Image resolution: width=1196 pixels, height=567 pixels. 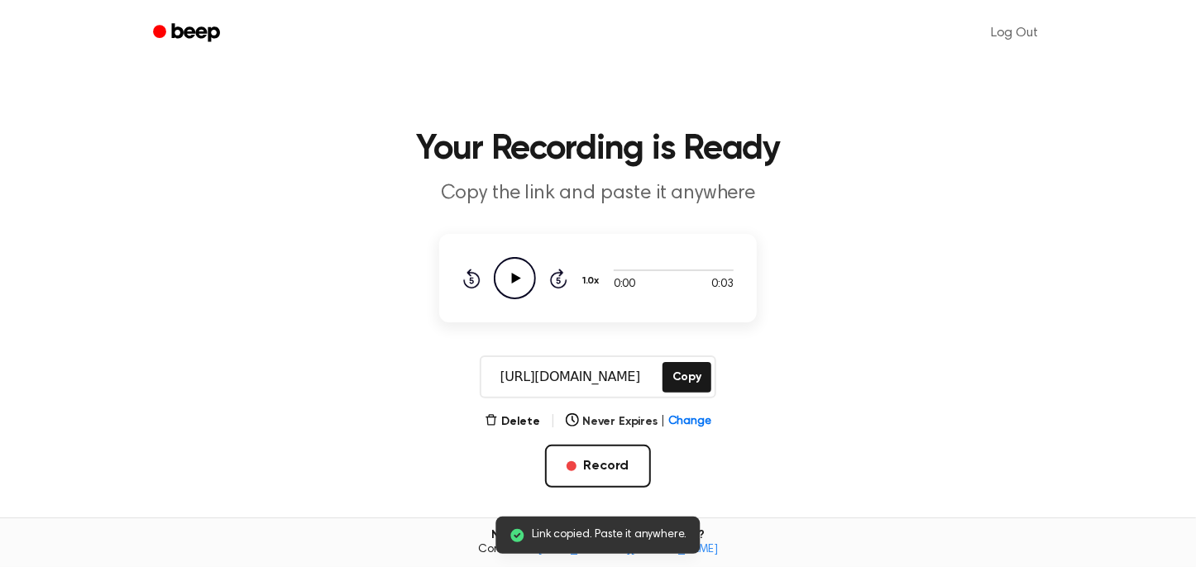 What do you see at coordinates (598, 194) in the screenshot?
I see `p: Copy the link and paste it anywhere` at bounding box center [598, 194].